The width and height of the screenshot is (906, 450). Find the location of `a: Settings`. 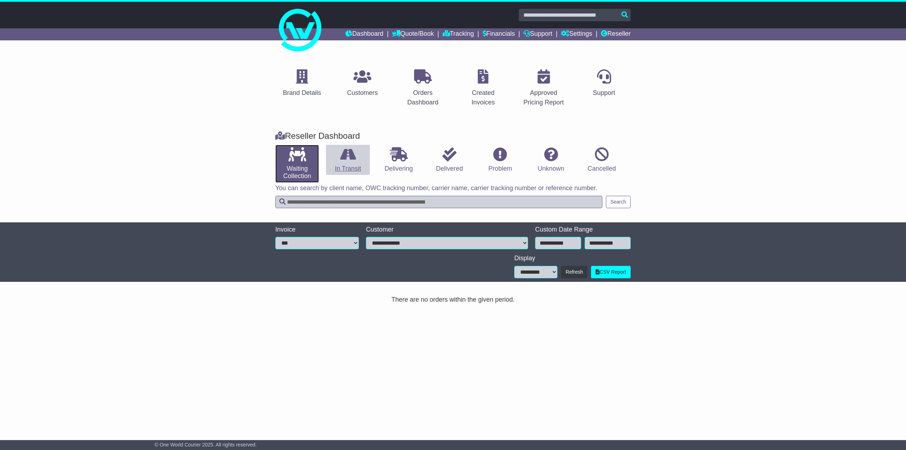

a: Settings is located at coordinates (577, 34).